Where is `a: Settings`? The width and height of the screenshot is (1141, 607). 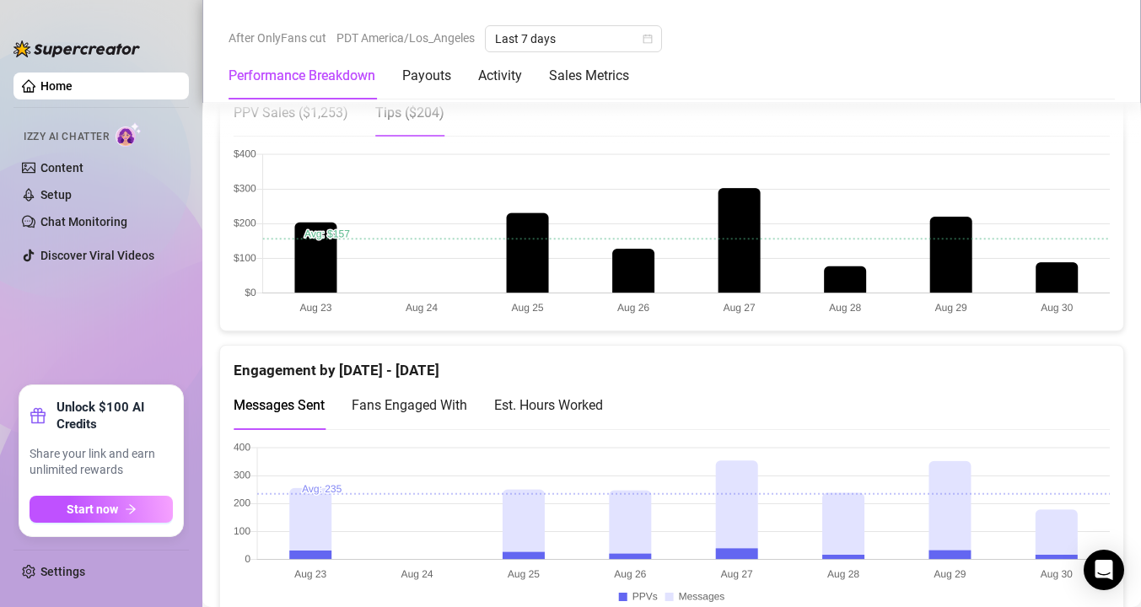 a: Settings is located at coordinates (62, 572).